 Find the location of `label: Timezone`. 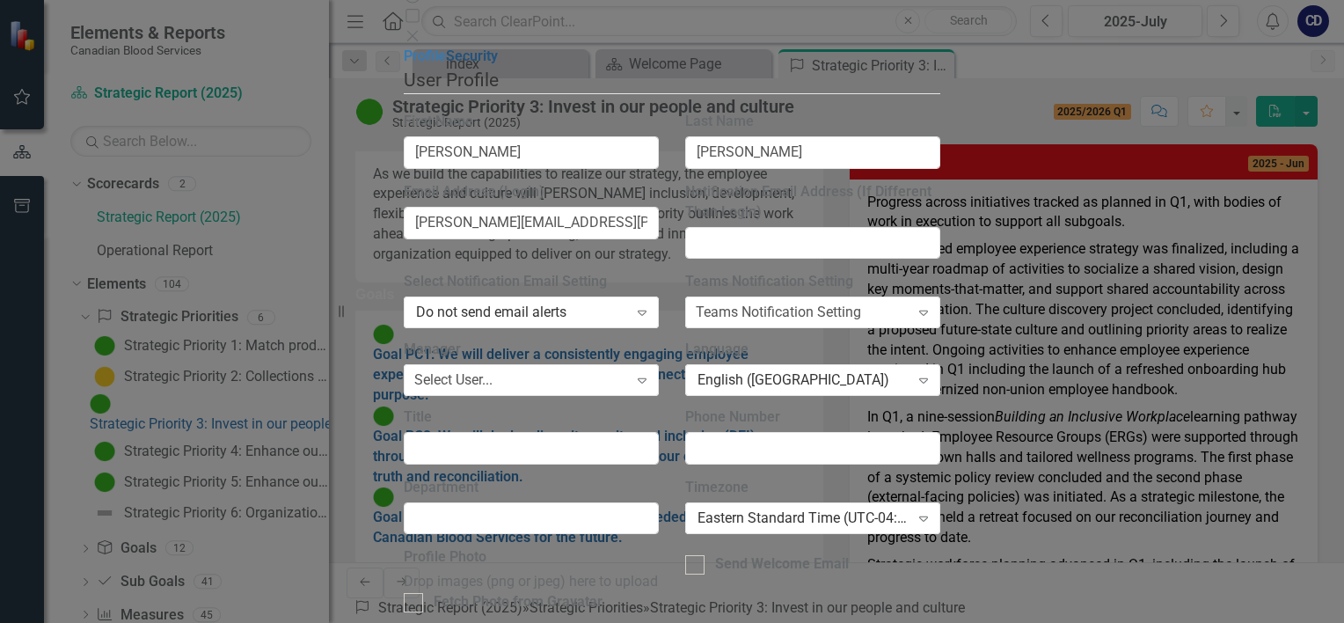

label: Timezone is located at coordinates (812, 487).